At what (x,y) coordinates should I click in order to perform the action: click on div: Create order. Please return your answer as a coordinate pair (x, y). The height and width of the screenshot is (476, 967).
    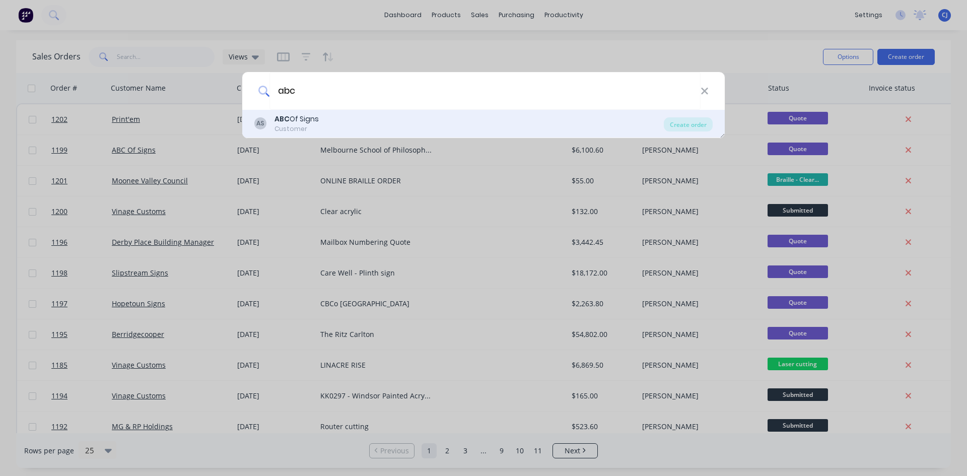
    Looking at the image, I should click on (688, 124).